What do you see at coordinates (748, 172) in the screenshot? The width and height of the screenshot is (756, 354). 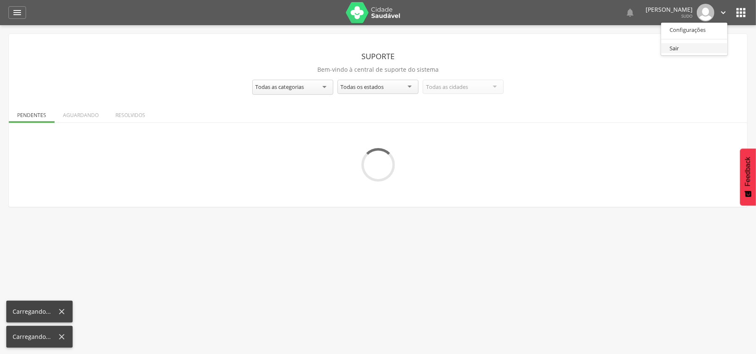 I see `span: Feedback` at bounding box center [748, 172].